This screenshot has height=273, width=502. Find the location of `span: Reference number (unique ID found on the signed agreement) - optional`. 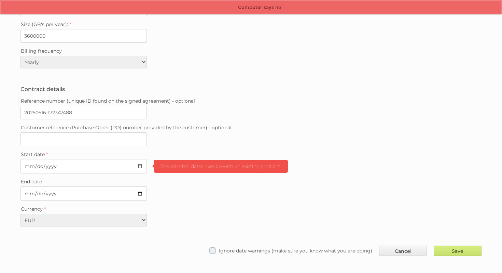

span: Reference number (unique ID found on the signed agreement) - optional is located at coordinates (108, 101).